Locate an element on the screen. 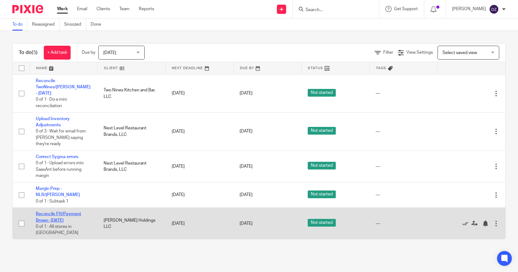 Image resolution: width=518 pixels, height=272 pixels. a: + Add task is located at coordinates (57, 52).